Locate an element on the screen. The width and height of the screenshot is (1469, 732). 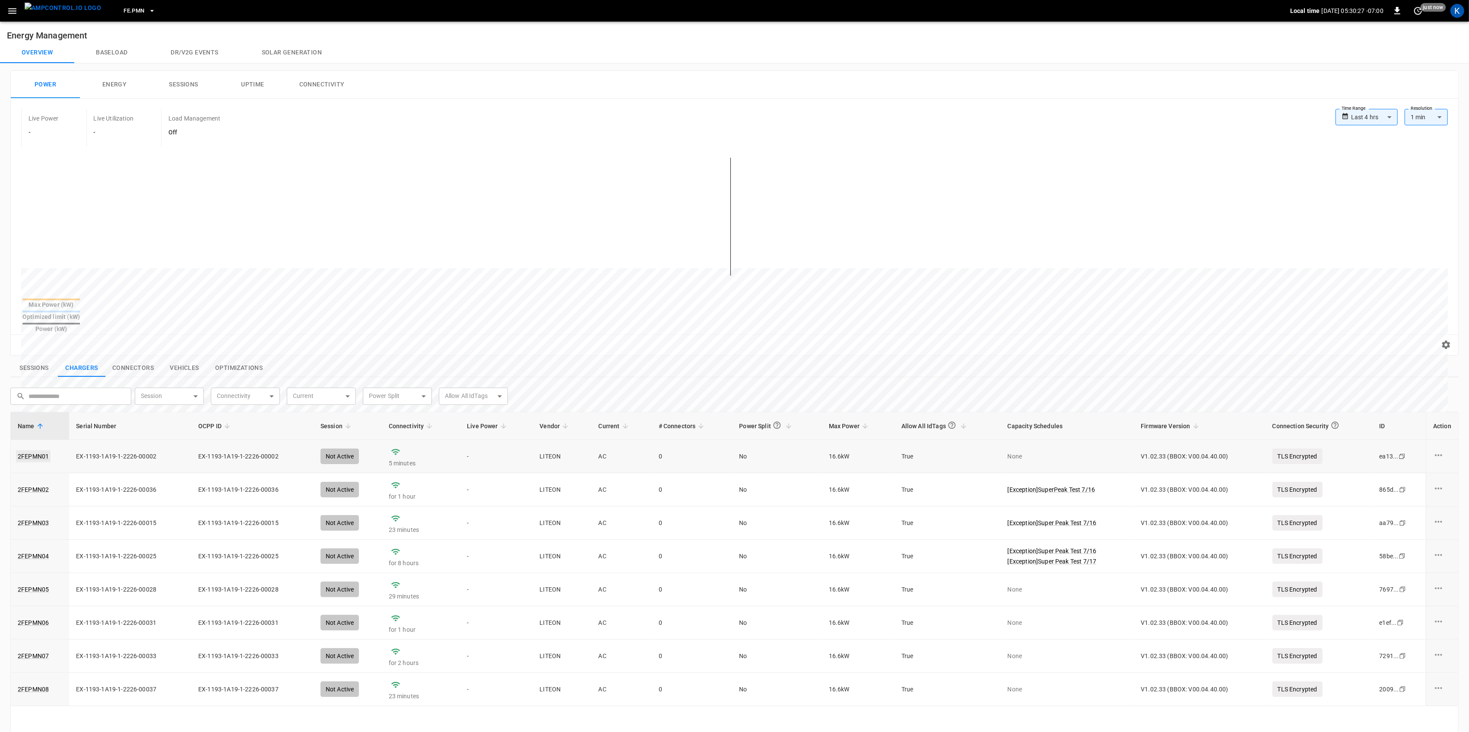
button: Uptime is located at coordinates (253, 85).